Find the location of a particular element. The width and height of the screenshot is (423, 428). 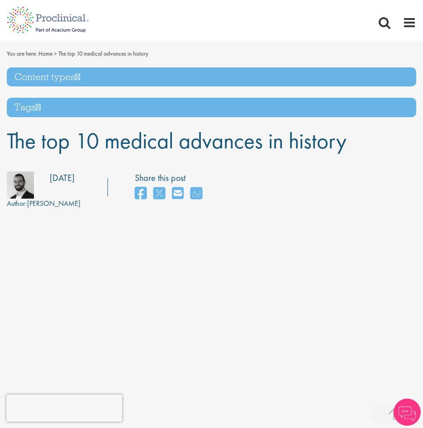

a: share on twitter is located at coordinates (159, 194).